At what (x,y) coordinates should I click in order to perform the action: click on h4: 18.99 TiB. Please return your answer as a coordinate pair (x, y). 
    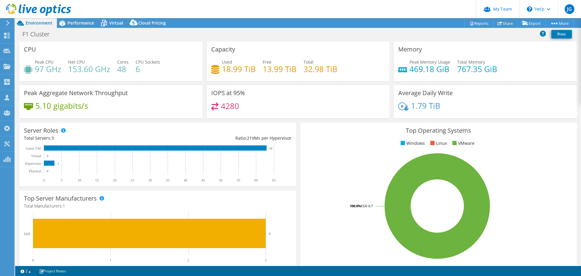
    Looking at the image, I should click on (239, 69).